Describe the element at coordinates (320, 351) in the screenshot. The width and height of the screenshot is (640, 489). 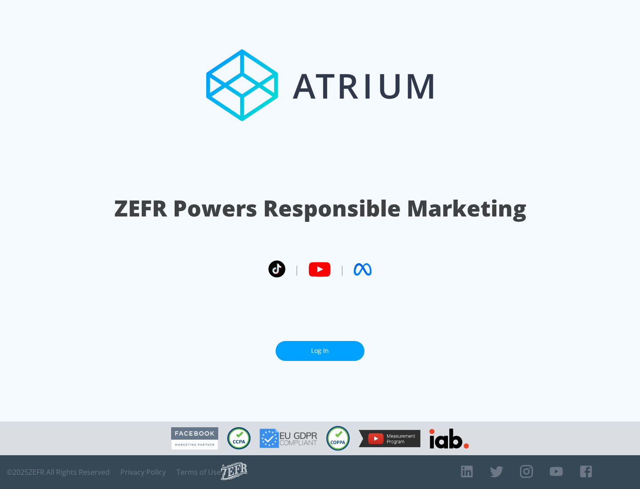
I see `a: Log In` at that location.